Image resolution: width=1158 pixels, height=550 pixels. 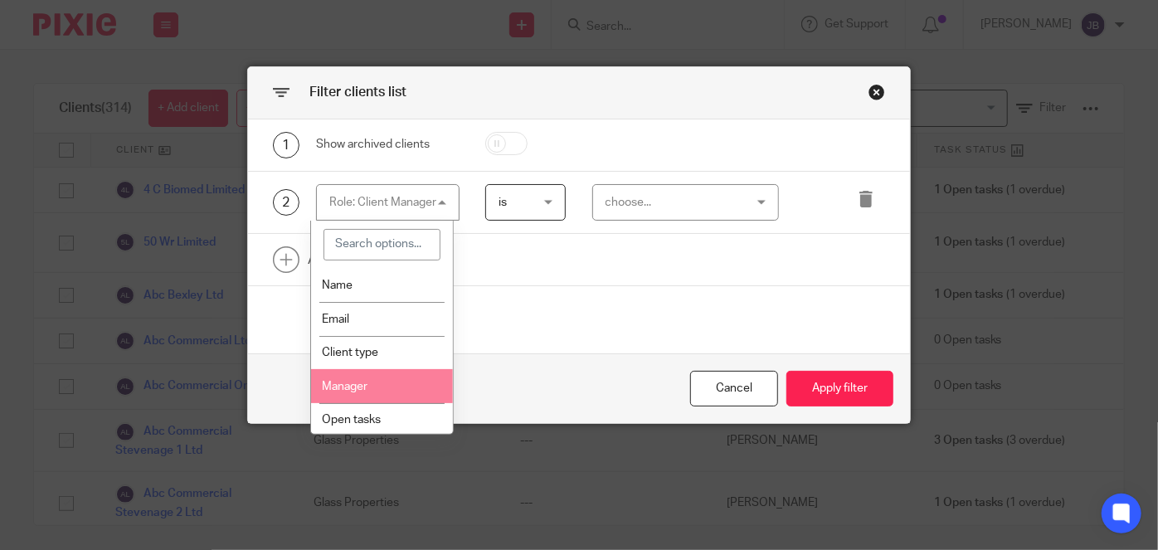 I want to click on input: Search options..., so click(x=382, y=245).